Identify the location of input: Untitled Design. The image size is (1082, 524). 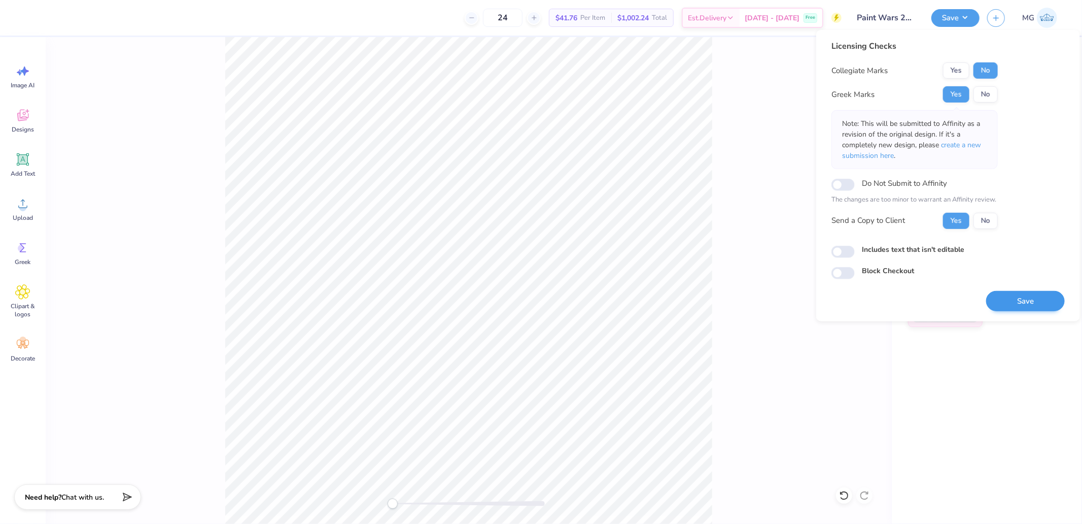
(887, 18).